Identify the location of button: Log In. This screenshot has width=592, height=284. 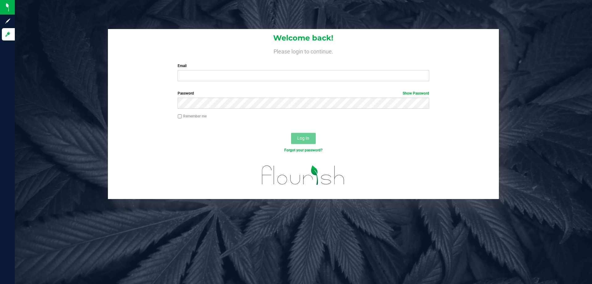
(304, 138).